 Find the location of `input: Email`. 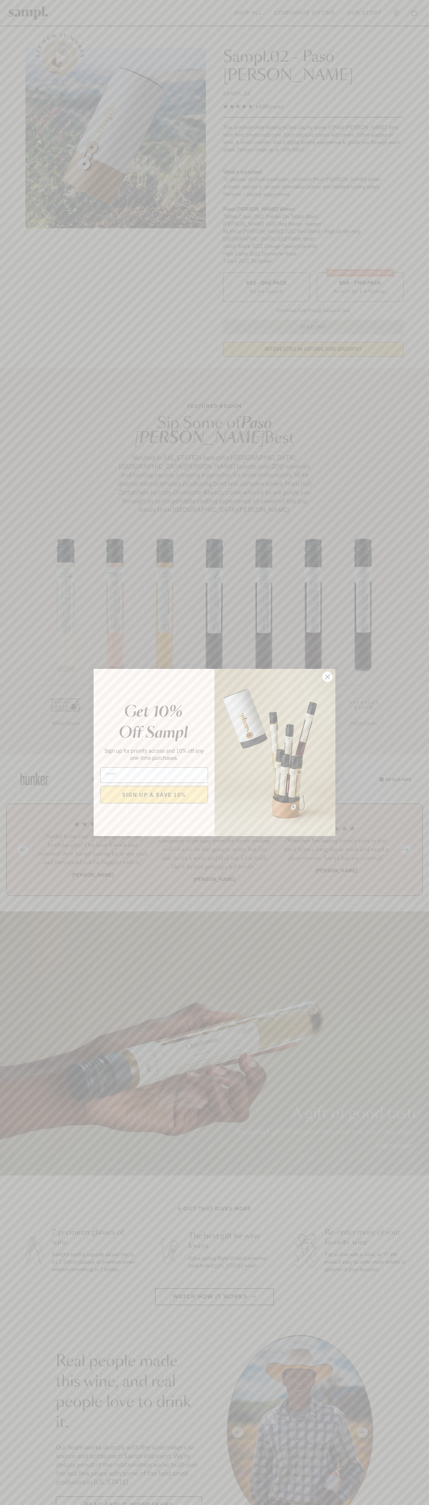

input: Email is located at coordinates (154, 775).